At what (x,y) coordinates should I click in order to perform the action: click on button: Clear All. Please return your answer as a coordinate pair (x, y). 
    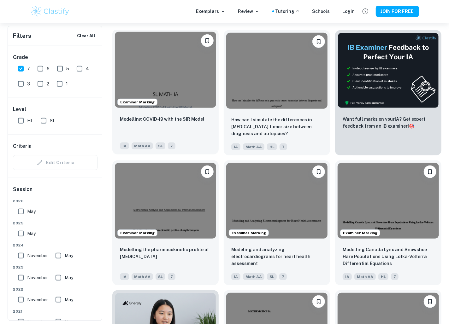
    Looking at the image, I should click on (86, 36).